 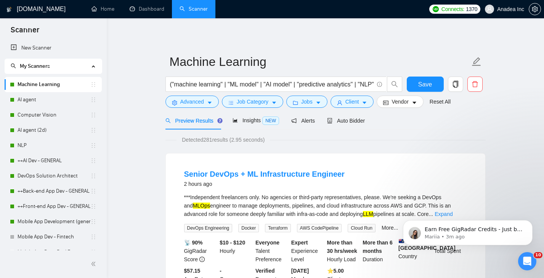 I want to click on button: copy, so click(x=456, y=84).